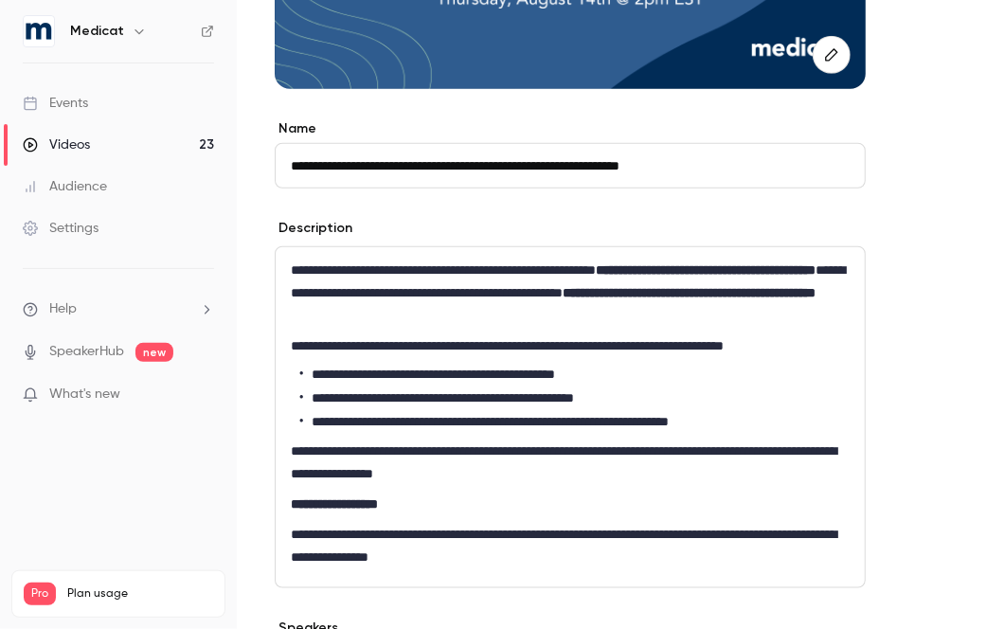  What do you see at coordinates (61, 228) in the screenshot?
I see `div: Settings` at bounding box center [61, 228].